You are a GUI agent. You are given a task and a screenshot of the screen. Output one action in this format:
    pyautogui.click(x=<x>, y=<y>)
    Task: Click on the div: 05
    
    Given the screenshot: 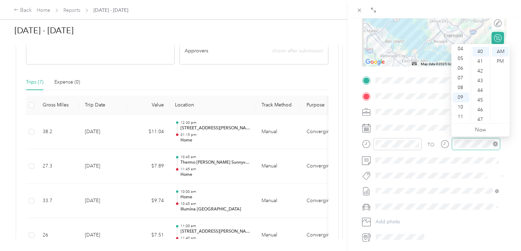 What is the action you would take?
    pyautogui.click(x=461, y=59)
    